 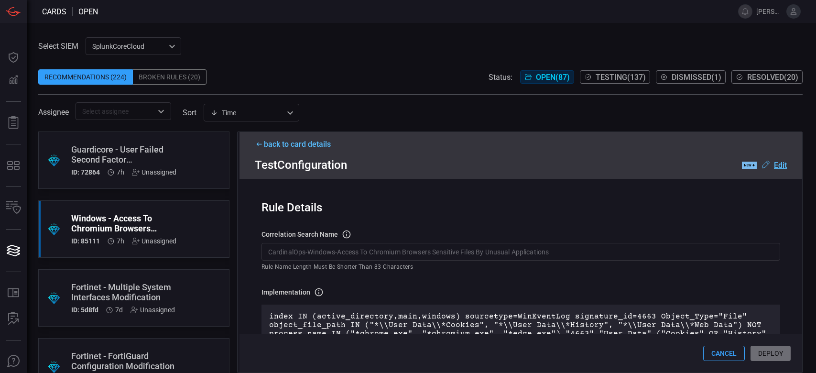 What do you see at coordinates (780, 165) in the screenshot?
I see `u: Edit` at bounding box center [780, 165].